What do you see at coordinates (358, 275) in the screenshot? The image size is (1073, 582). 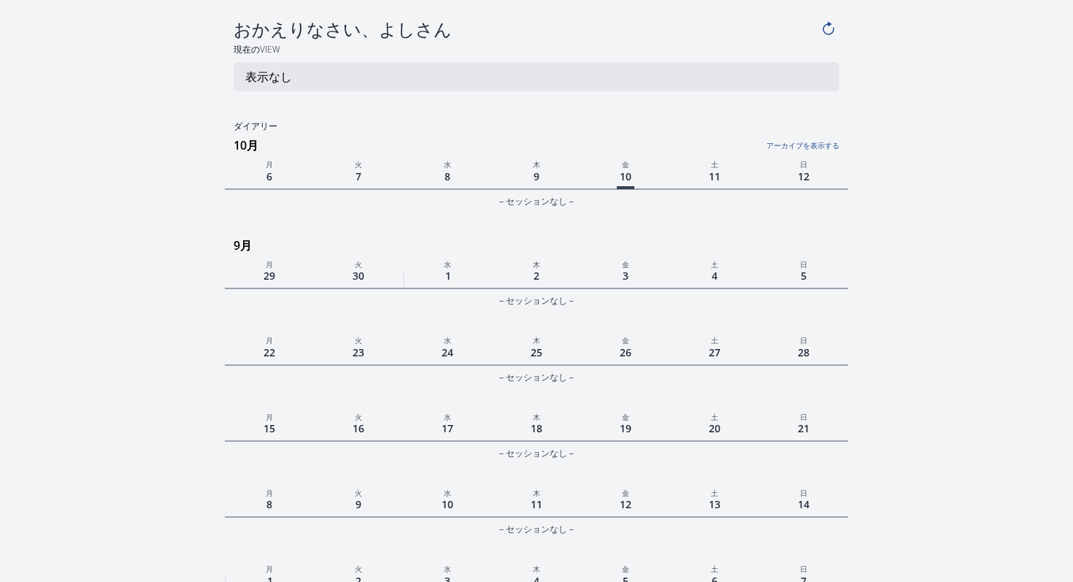 I see `span: 30` at bounding box center [358, 275].